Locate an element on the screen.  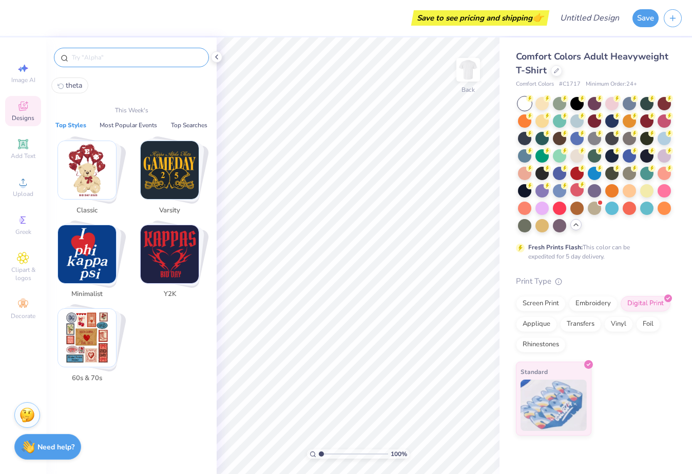
strong: Fresh Prints Flash: is located at coordinates (555, 247).